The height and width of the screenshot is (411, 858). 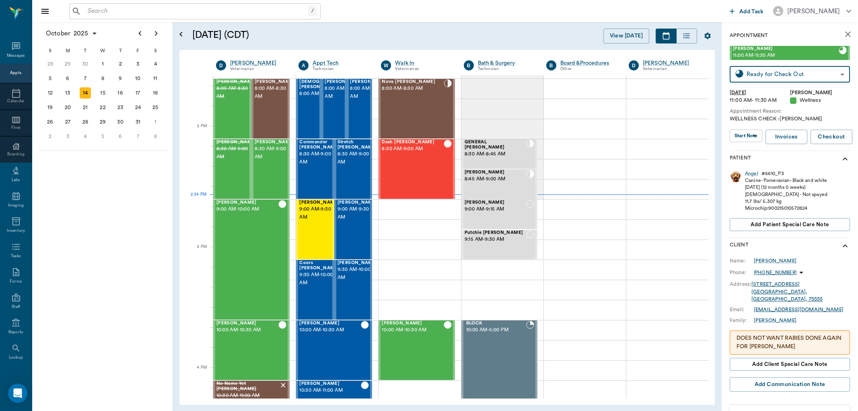 I want to click on p: Appointment, so click(x=748, y=35).